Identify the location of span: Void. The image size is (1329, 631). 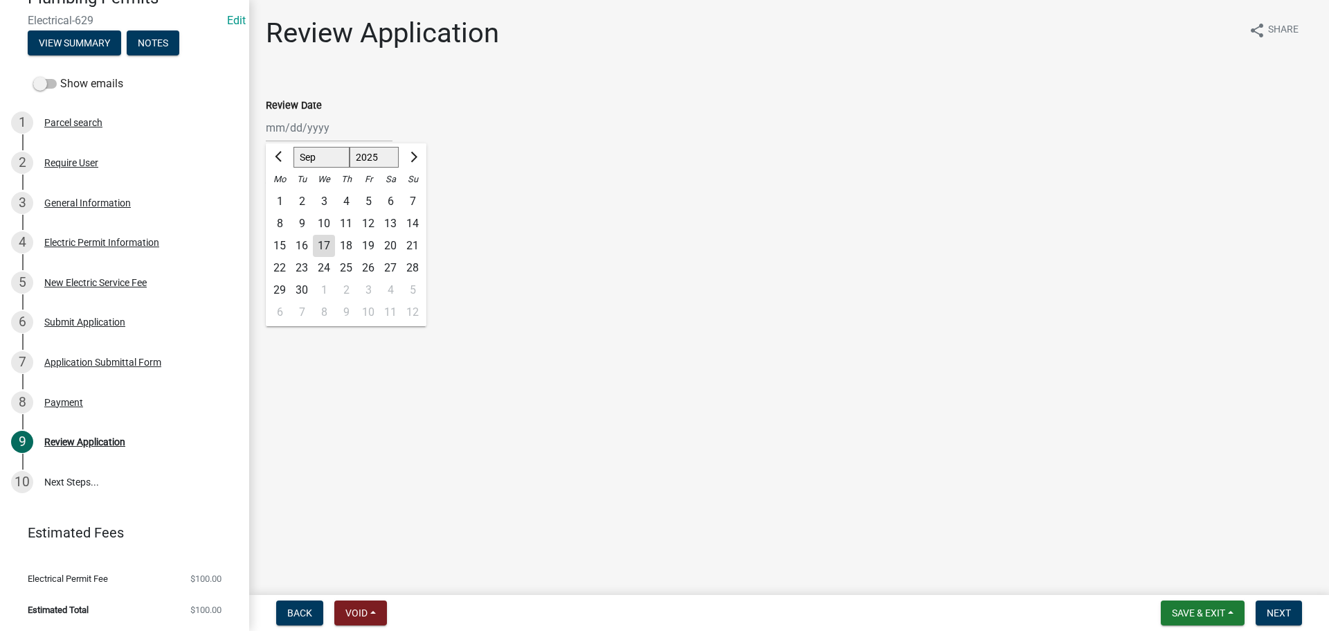
(357, 613).